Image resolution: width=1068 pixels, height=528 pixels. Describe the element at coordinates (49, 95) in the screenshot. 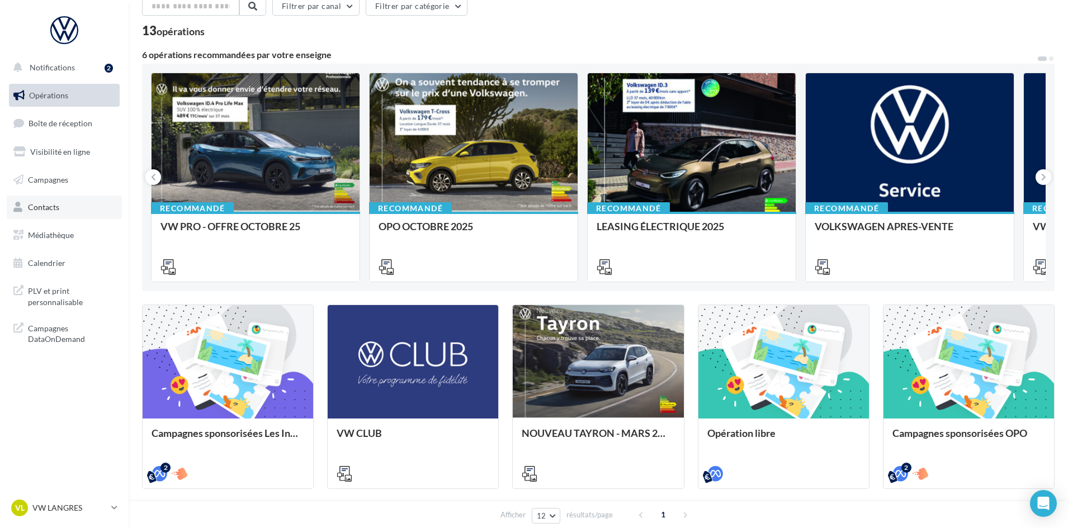

I see `span: Opérations` at that location.